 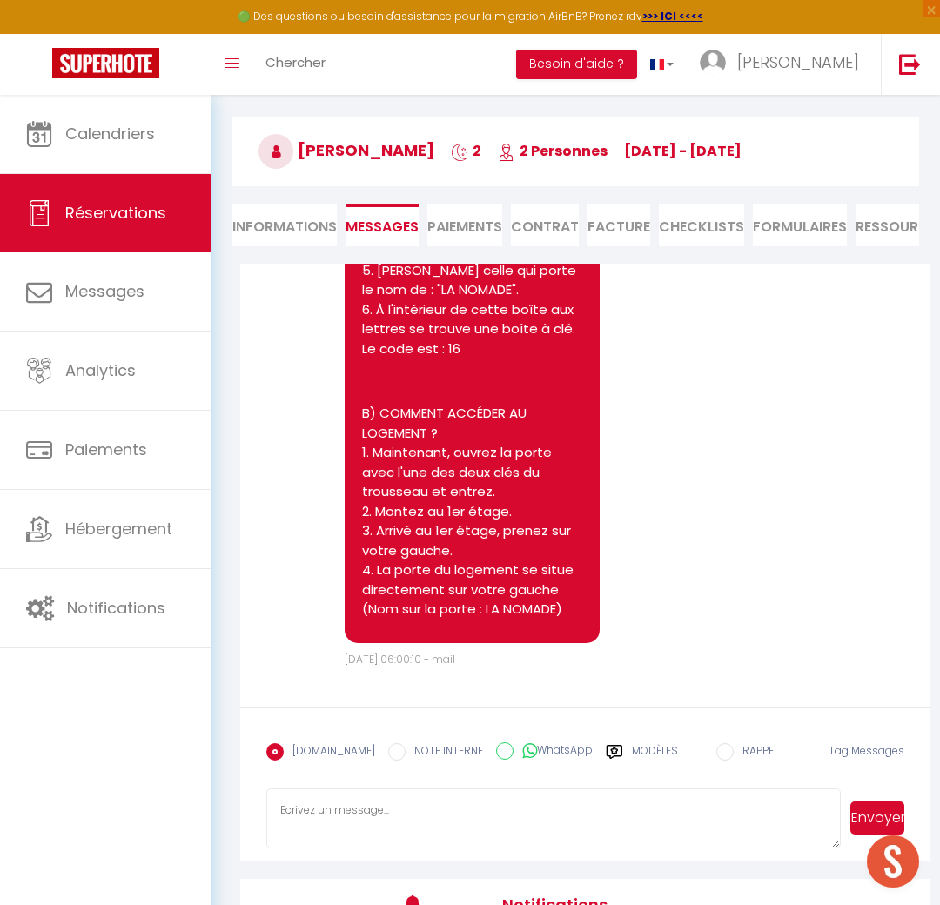 What do you see at coordinates (116, 212) in the screenshot?
I see `span: Réservations` at bounding box center [116, 212].